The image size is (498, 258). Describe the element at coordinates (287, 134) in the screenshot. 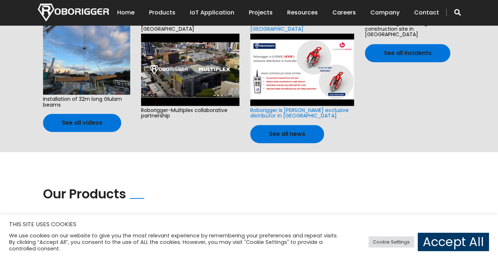

I see `a: See all news` at that location.